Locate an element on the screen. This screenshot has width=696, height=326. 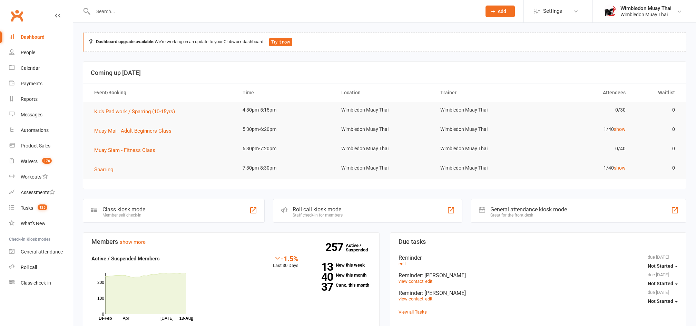
a: Clubworx is located at coordinates (17, 16).